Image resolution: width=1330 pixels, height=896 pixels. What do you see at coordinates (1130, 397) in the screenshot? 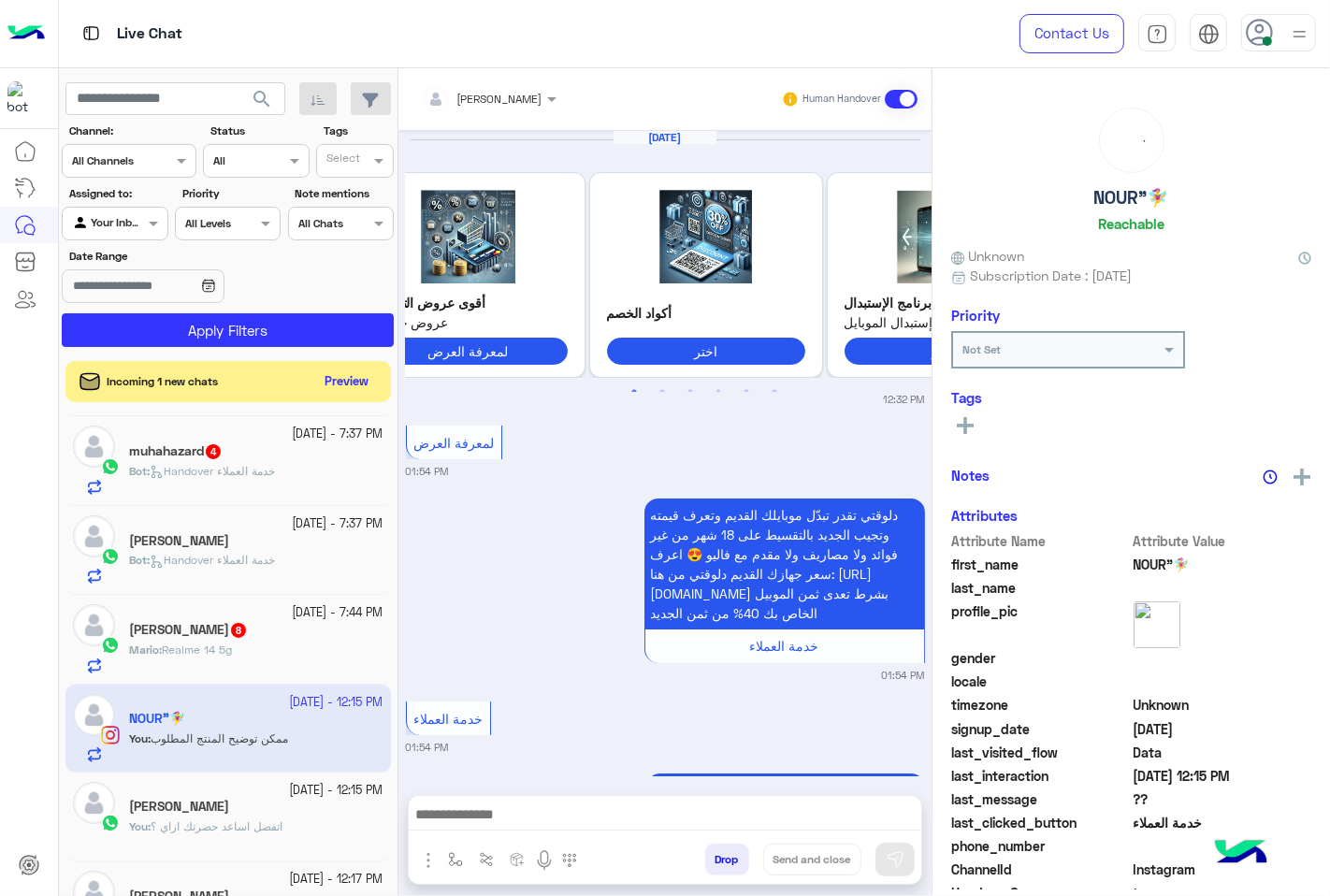
I see `h6: Tags` at bounding box center [1130, 397].